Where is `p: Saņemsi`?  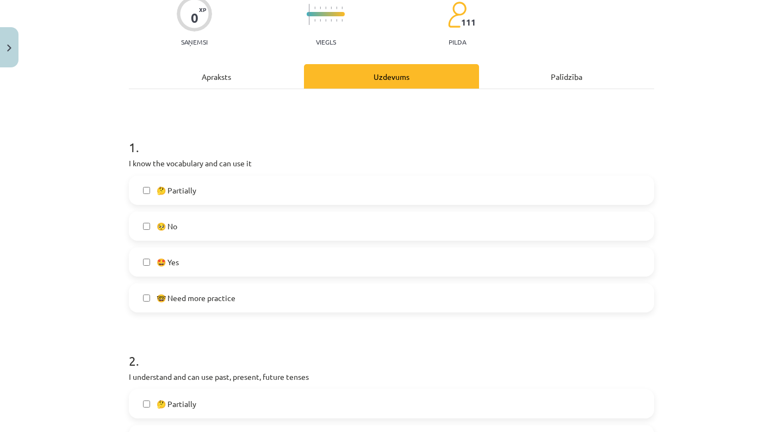
p: Saņemsi is located at coordinates (194, 42).